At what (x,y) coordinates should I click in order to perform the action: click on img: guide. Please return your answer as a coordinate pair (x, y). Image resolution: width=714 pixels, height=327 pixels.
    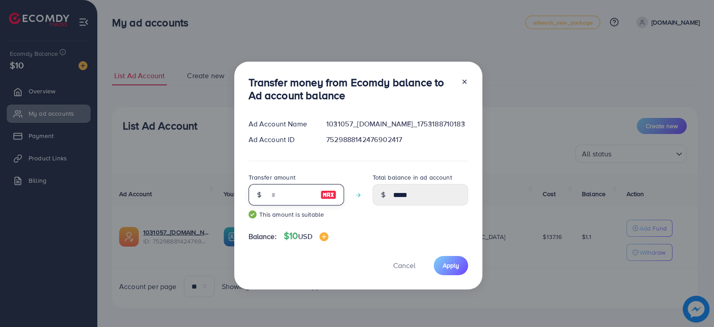
    Looking at the image, I should click on (253, 214).